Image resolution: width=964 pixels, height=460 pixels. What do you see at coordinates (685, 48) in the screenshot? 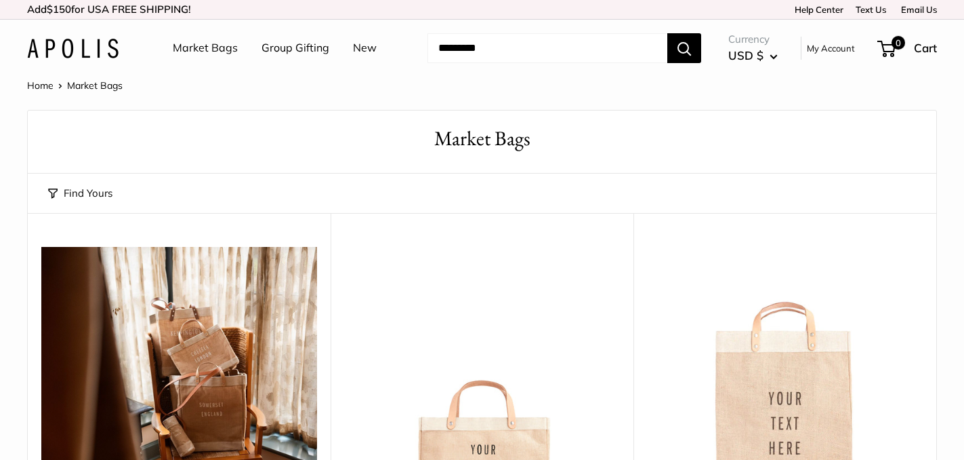
I see `button: Search` at bounding box center [685, 48].